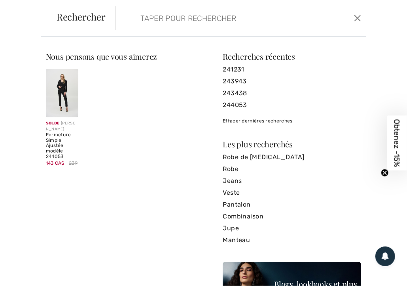  Describe the element at coordinates (216, 18) in the screenshot. I see `input: TAPER POUR RECHERCHER` at that location.